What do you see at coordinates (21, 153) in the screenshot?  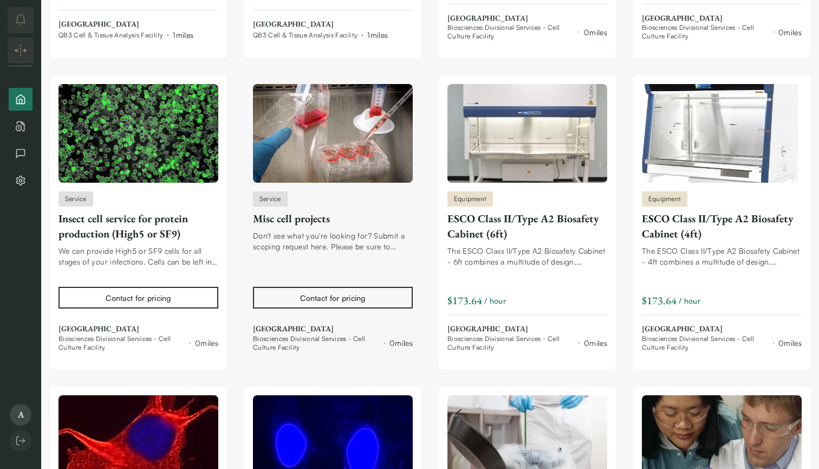 I see `li: Messages` at bounding box center [21, 153].